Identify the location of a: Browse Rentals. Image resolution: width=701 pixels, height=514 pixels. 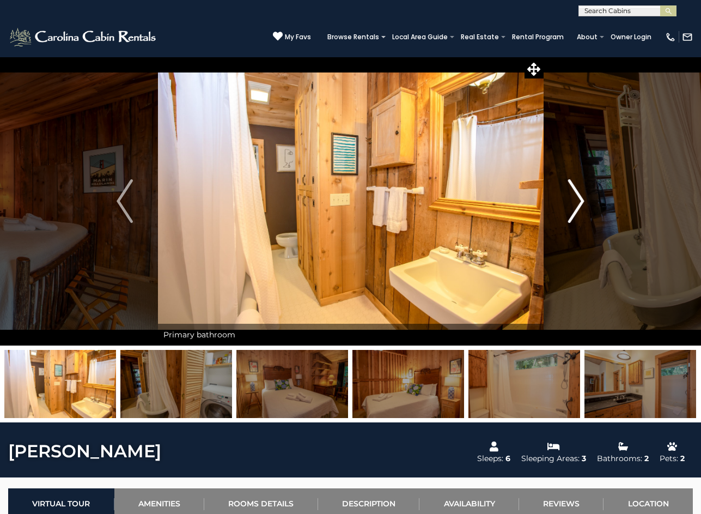
(353, 37).